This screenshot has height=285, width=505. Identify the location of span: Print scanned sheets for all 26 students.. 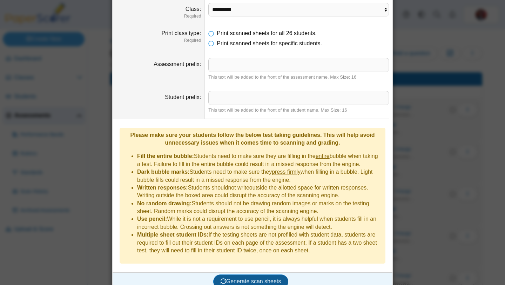
(267, 33).